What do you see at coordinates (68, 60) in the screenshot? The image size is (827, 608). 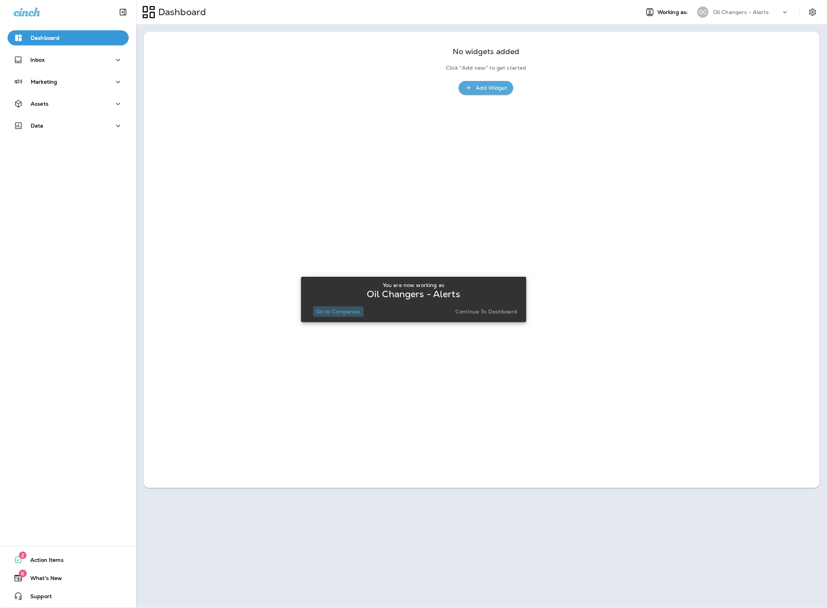 I see `button: Inbox` at bounding box center [68, 60].